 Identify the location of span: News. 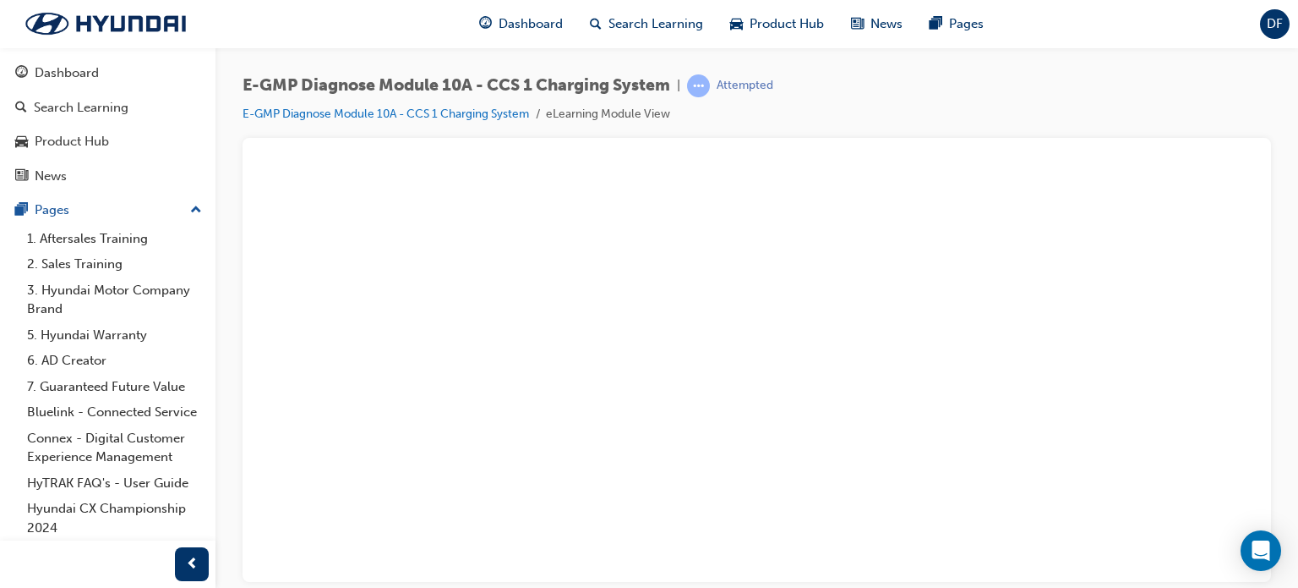
(887, 24).